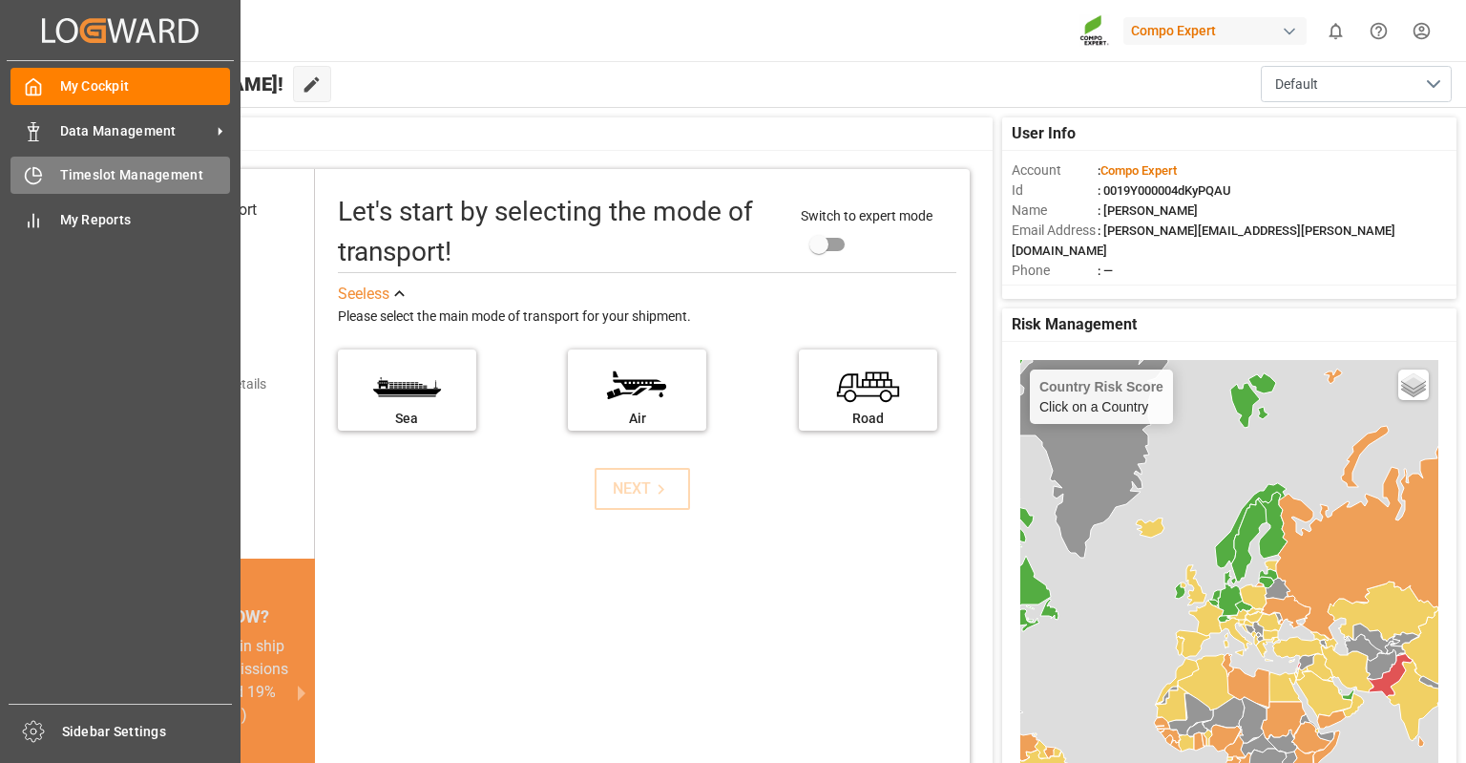 The image size is (1466, 763). What do you see at coordinates (1378, 31) in the screenshot?
I see `button: Help Center` at bounding box center [1378, 31].